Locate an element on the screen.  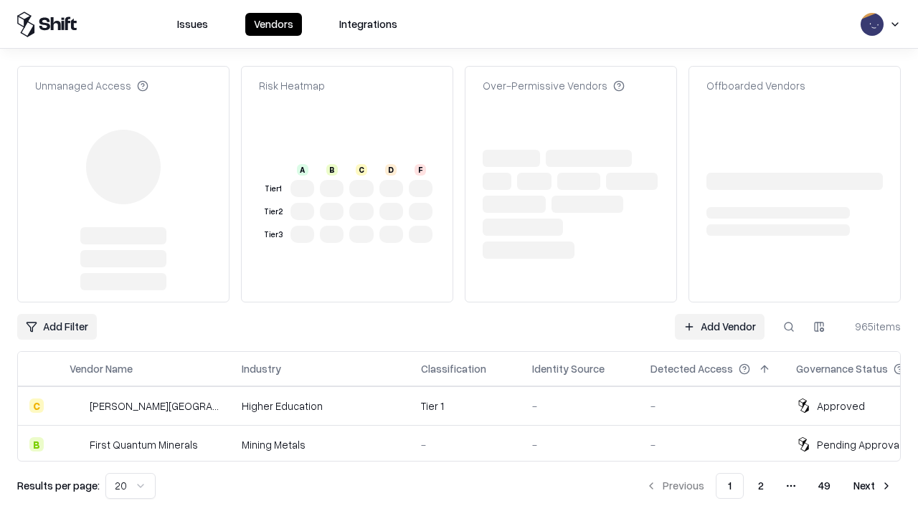
div: Industry is located at coordinates (261, 369).